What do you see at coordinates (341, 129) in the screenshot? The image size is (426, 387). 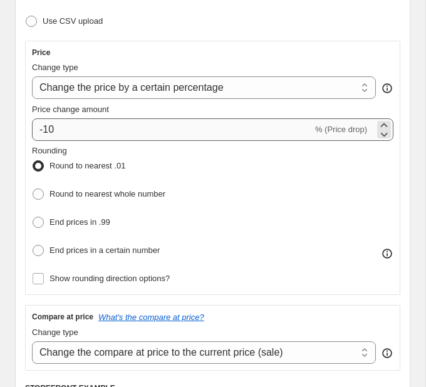 I see `span: % (Price drop)` at bounding box center [341, 129].